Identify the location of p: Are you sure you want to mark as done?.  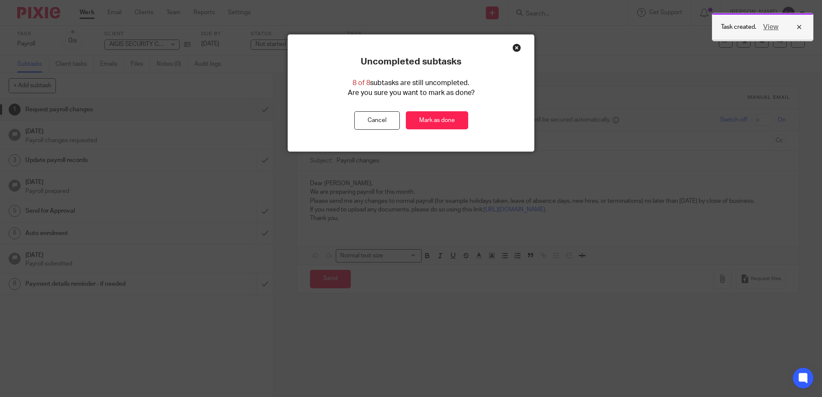
(411, 93).